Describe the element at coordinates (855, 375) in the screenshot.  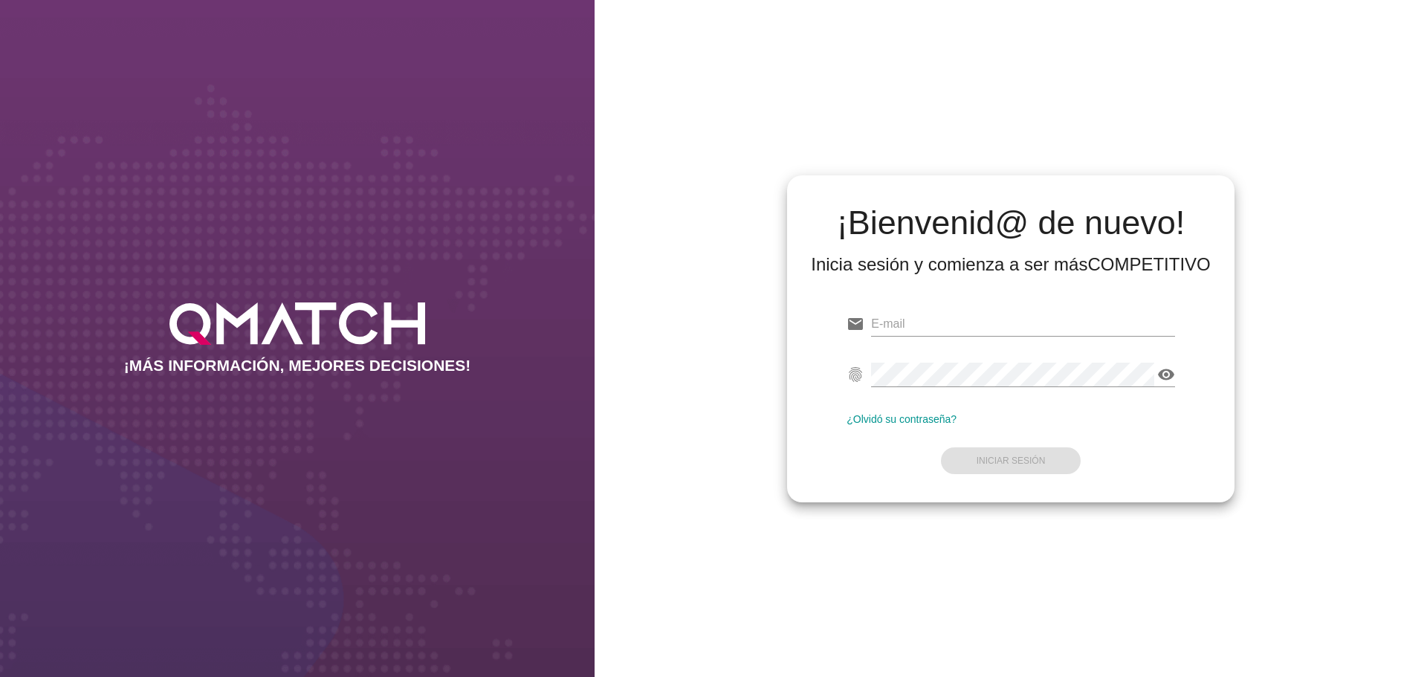
I see `i: fingerprint` at that location.